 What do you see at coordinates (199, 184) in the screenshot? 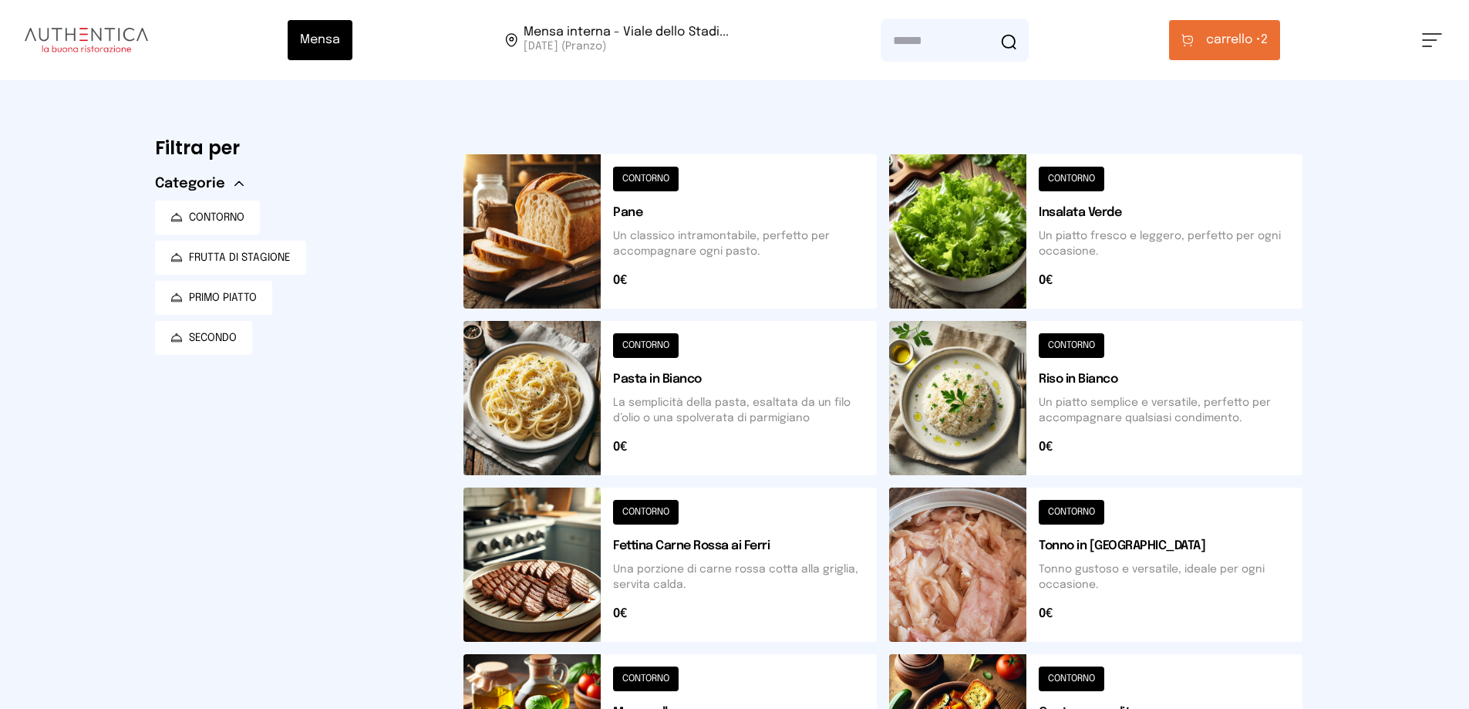
I see `button: Categorie` at bounding box center [199, 184].